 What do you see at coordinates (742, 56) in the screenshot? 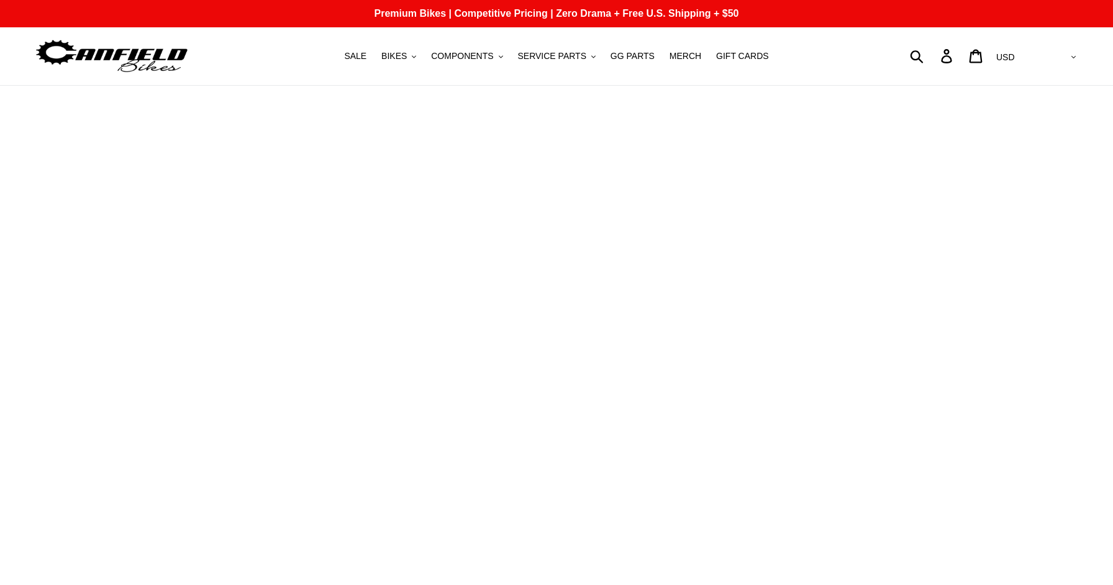
I see `a: GIFT CARDS` at bounding box center [742, 56].